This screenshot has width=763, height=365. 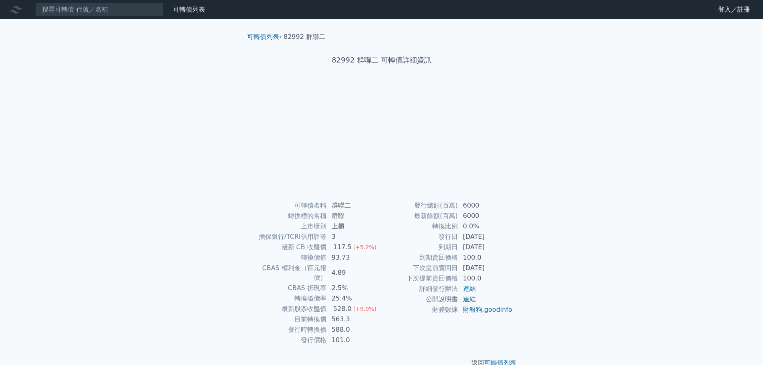 I want to click on td: 下次提前賣回價格, so click(x=420, y=279).